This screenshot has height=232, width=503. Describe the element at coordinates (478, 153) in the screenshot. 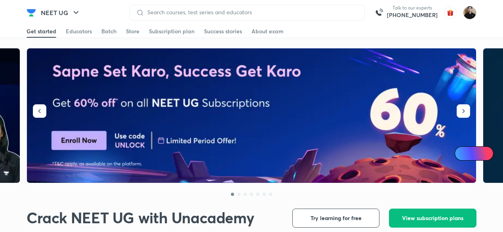

I see `span: Ai Doubts` at that location.